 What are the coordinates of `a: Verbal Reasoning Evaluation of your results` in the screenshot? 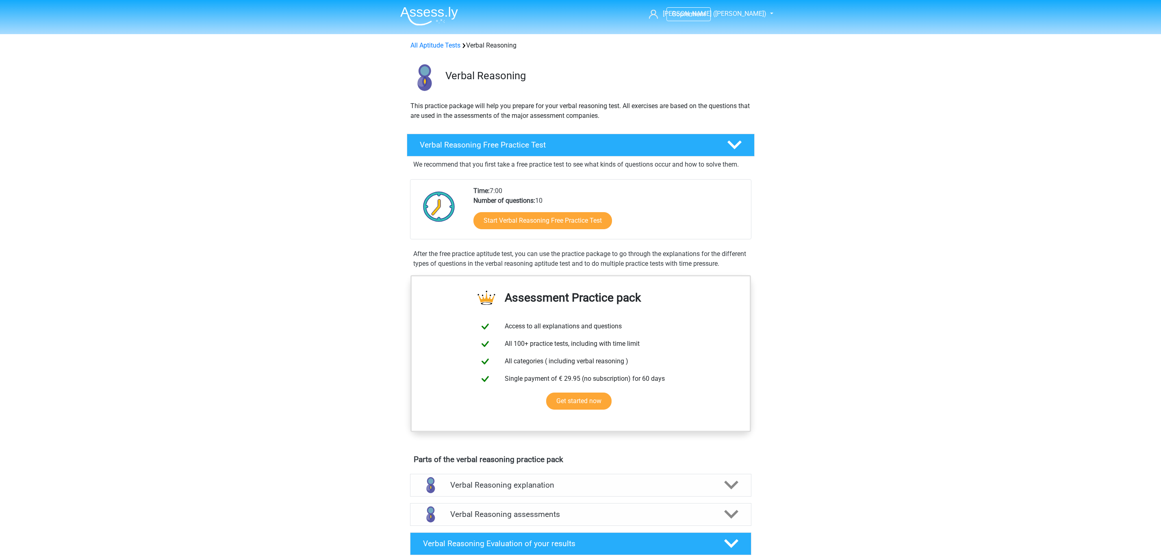 It's located at (581, 544).